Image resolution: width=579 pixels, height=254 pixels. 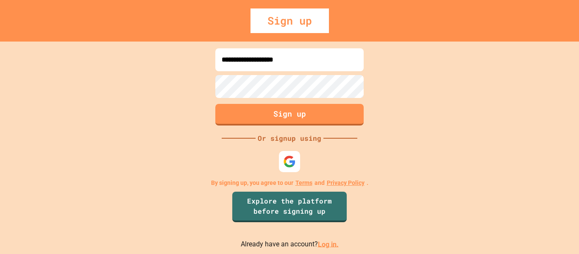 What do you see at coordinates (304, 183) in the screenshot?
I see `a: Terms` at bounding box center [304, 183].